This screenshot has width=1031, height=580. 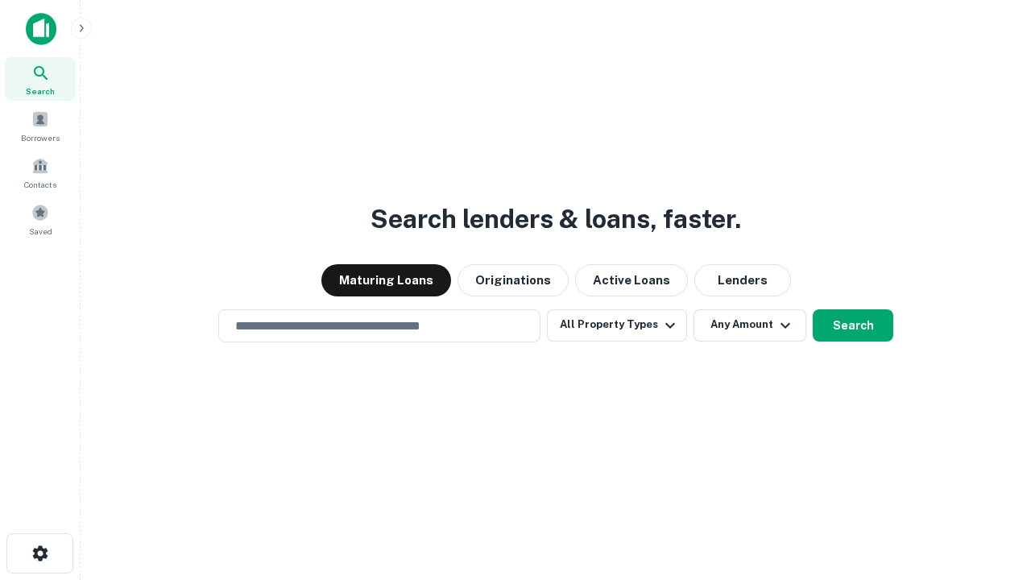 I want to click on span: Contacts, so click(x=40, y=184).